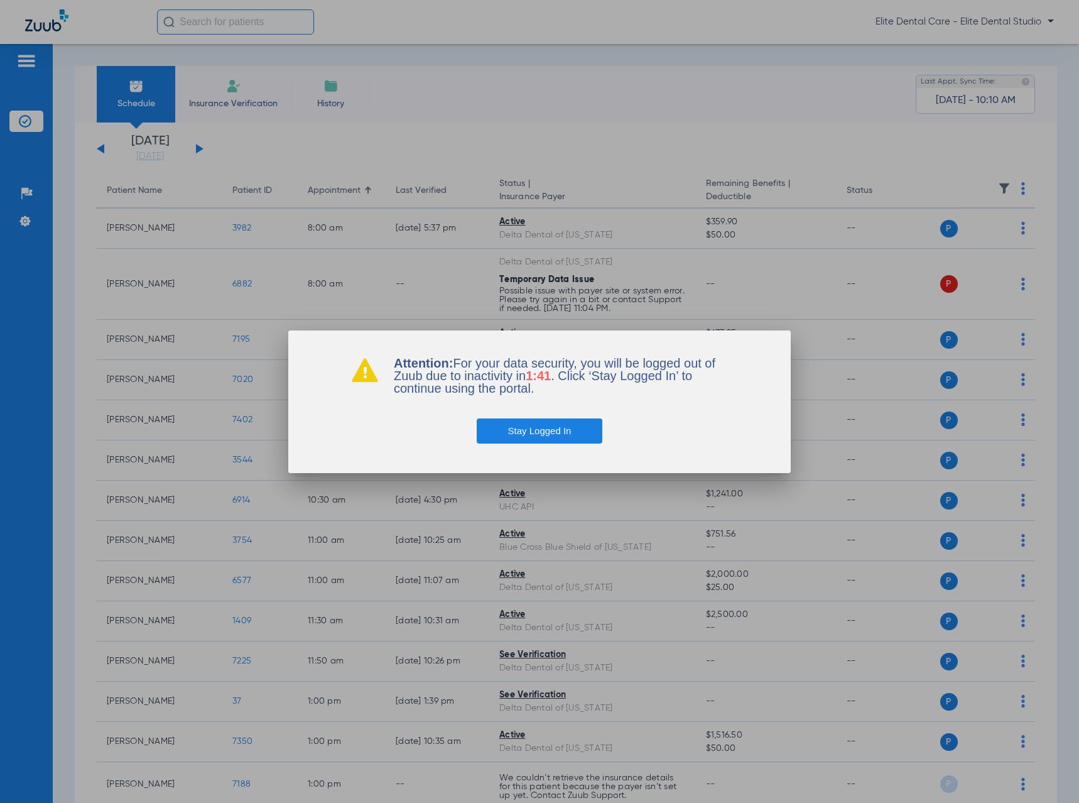  What do you see at coordinates (1048, 773) in the screenshot?
I see `div: Chat Widget` at bounding box center [1048, 773].